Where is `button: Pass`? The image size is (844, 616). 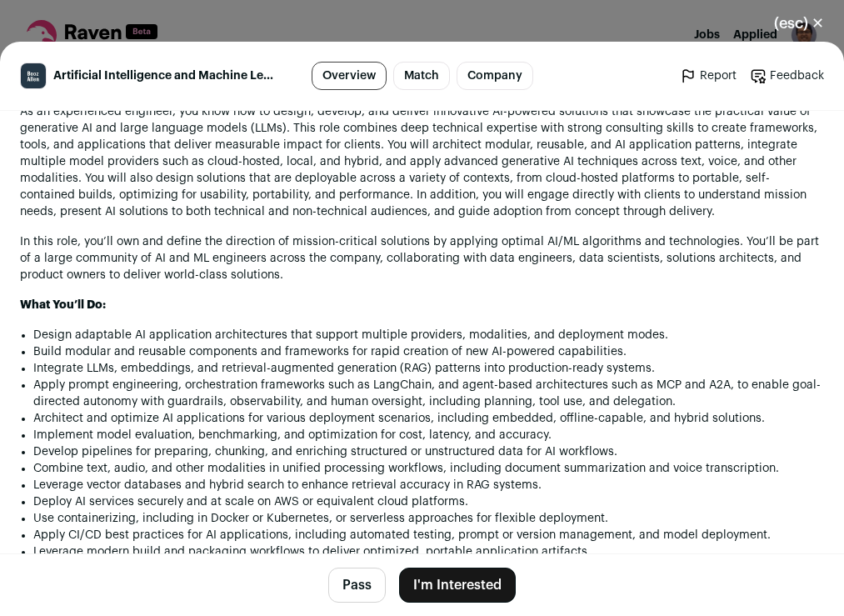 button: Pass is located at coordinates (357, 585).